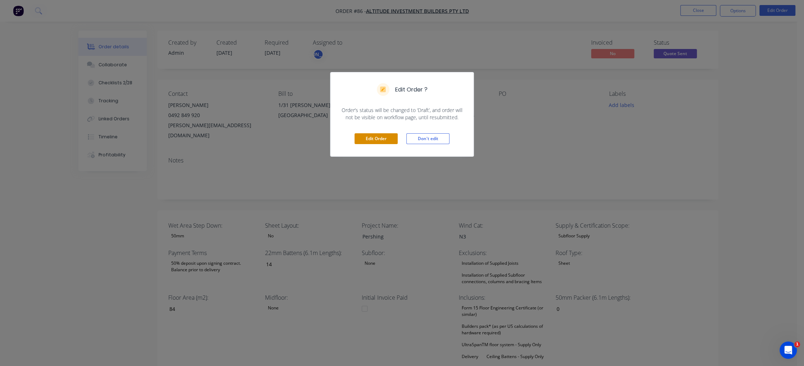 Image resolution: width=804 pixels, height=366 pixels. I want to click on h5: Edit Order ?, so click(412, 90).